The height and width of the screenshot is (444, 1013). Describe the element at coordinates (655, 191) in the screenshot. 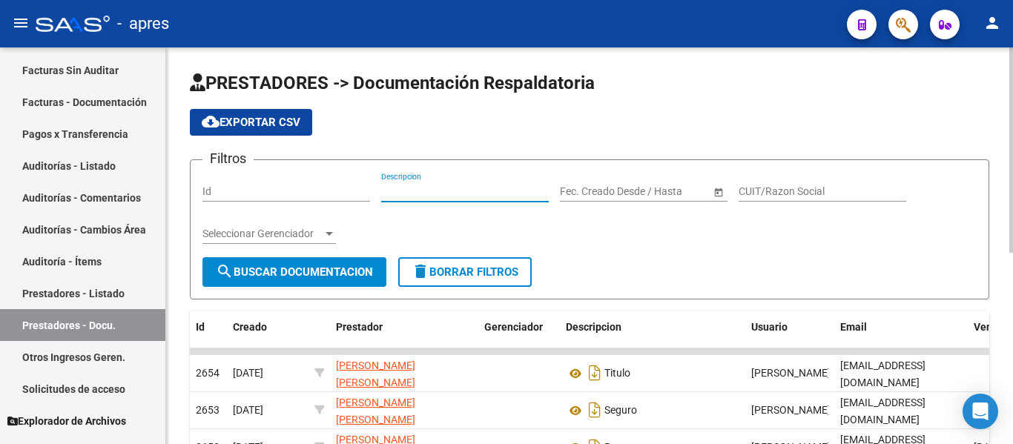

I see `input: End date` at that location.